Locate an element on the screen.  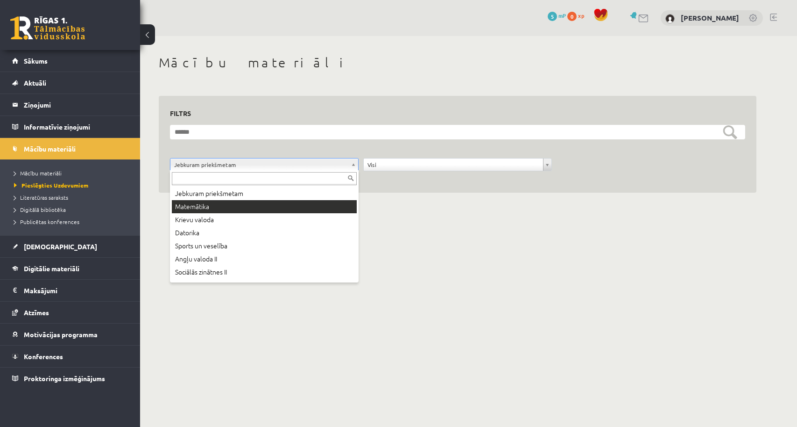
div: Sports un veselība is located at coordinates (264, 246).